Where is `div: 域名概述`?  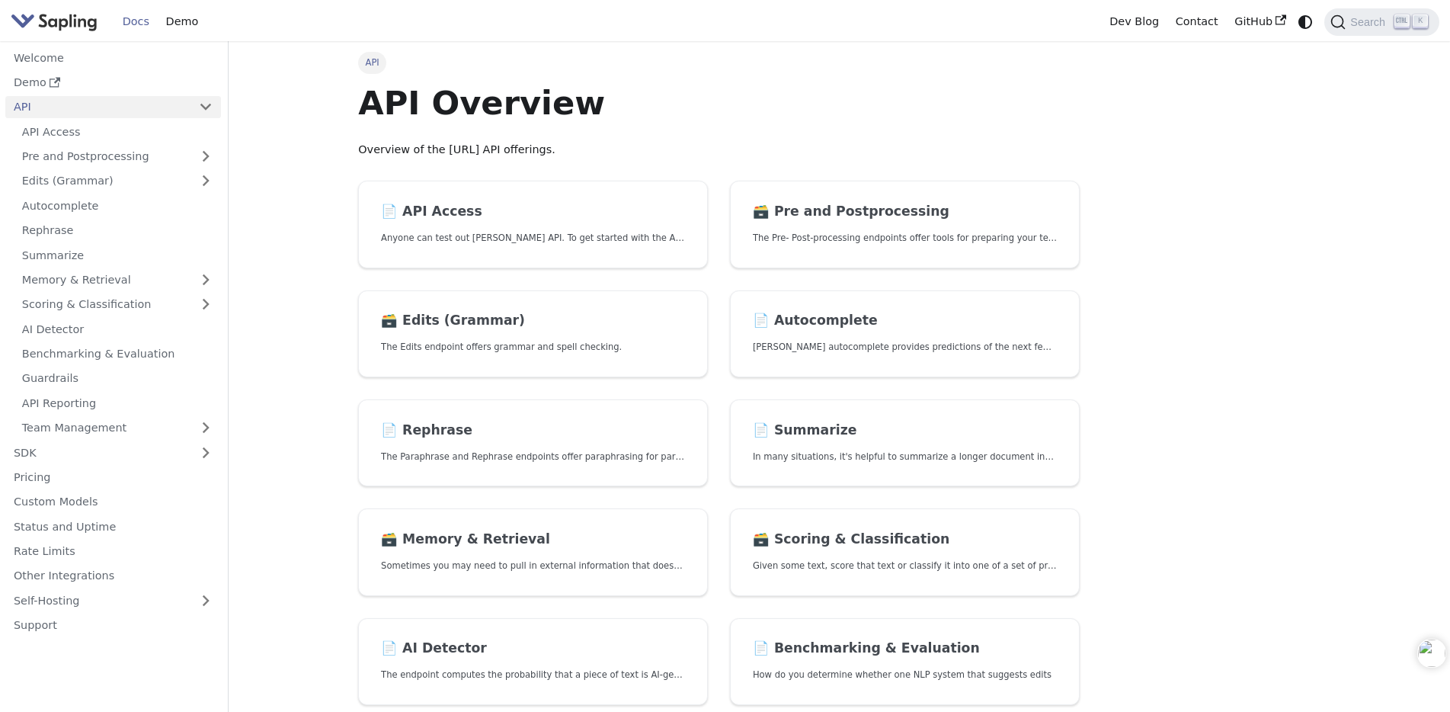
div: 域名概述 is located at coordinates (98, 98).